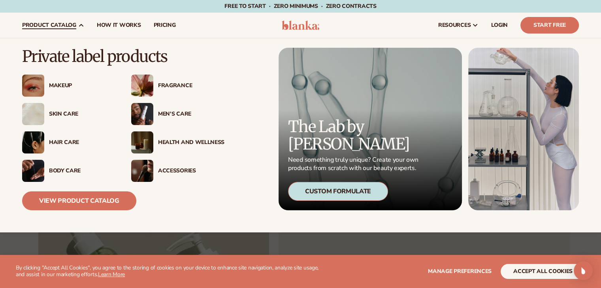  Describe the element at coordinates (338, 192) in the screenshot. I see `div: Custom Formulate` at that location.